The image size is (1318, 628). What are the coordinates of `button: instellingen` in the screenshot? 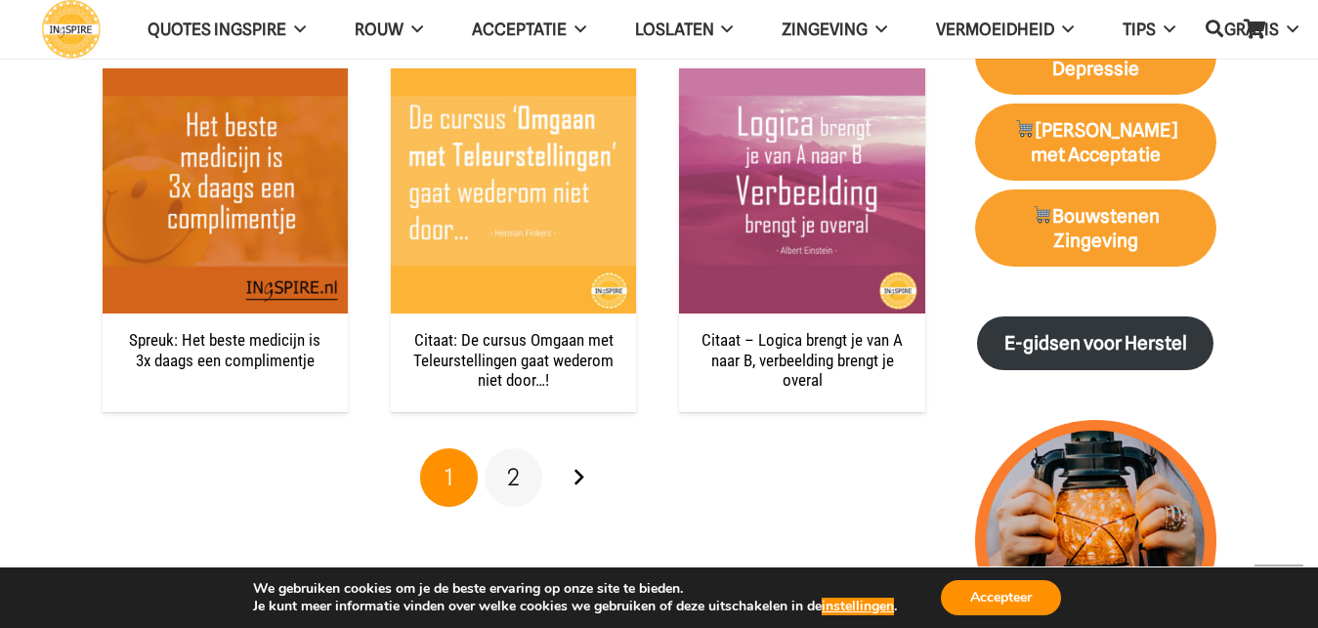 It's located at (858, 607).